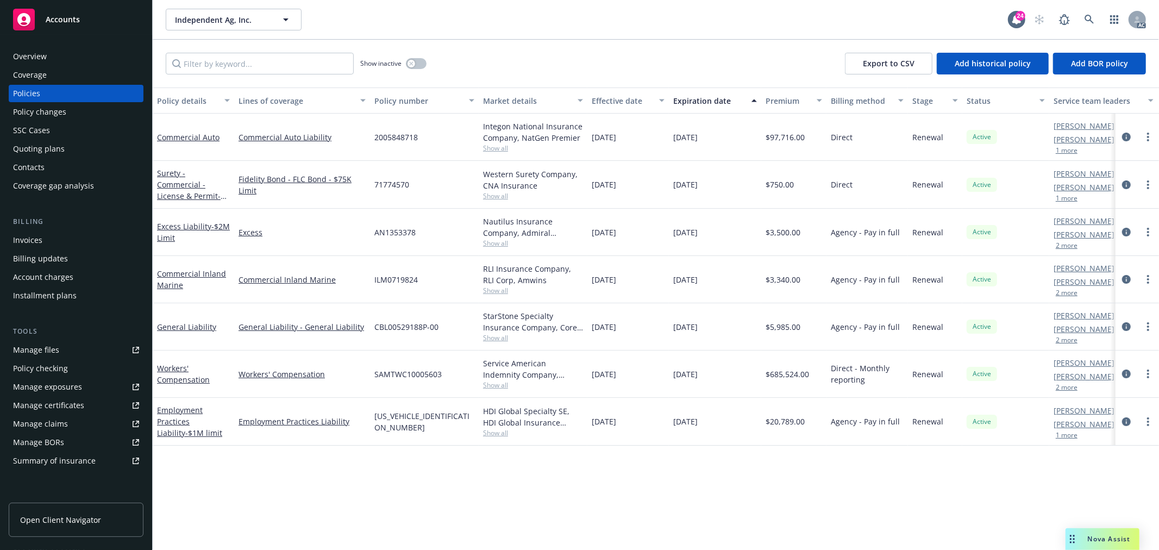  What do you see at coordinates (780, 184) in the screenshot?
I see `span: $750.00` at bounding box center [780, 184].